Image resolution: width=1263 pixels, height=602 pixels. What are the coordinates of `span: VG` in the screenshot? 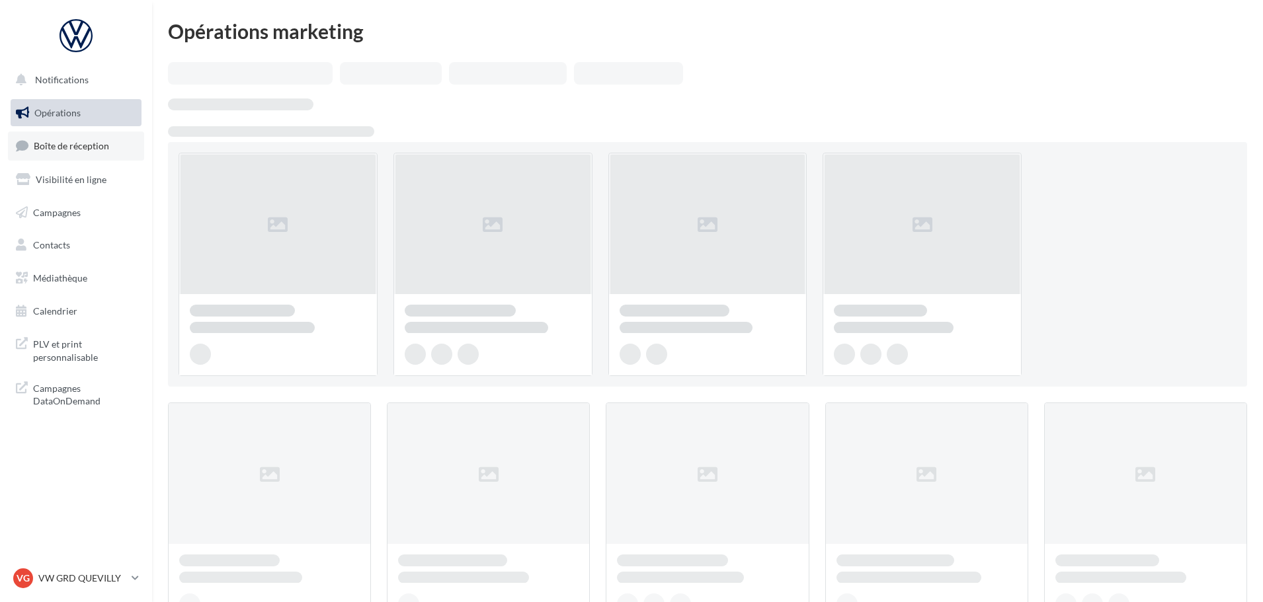 It's located at (23, 579).